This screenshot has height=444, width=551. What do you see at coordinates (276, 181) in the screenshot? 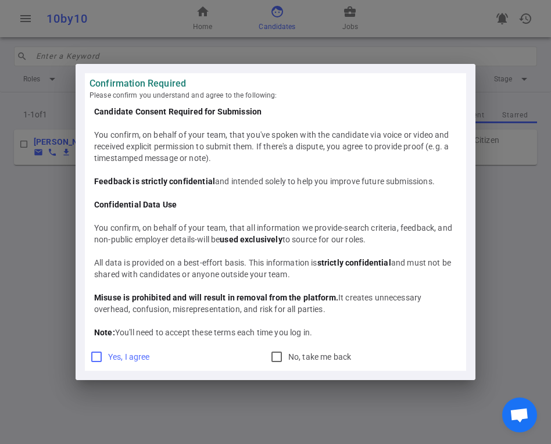
I see `div: and intended solely to help you improve future submissions.` at bounding box center [276, 181].